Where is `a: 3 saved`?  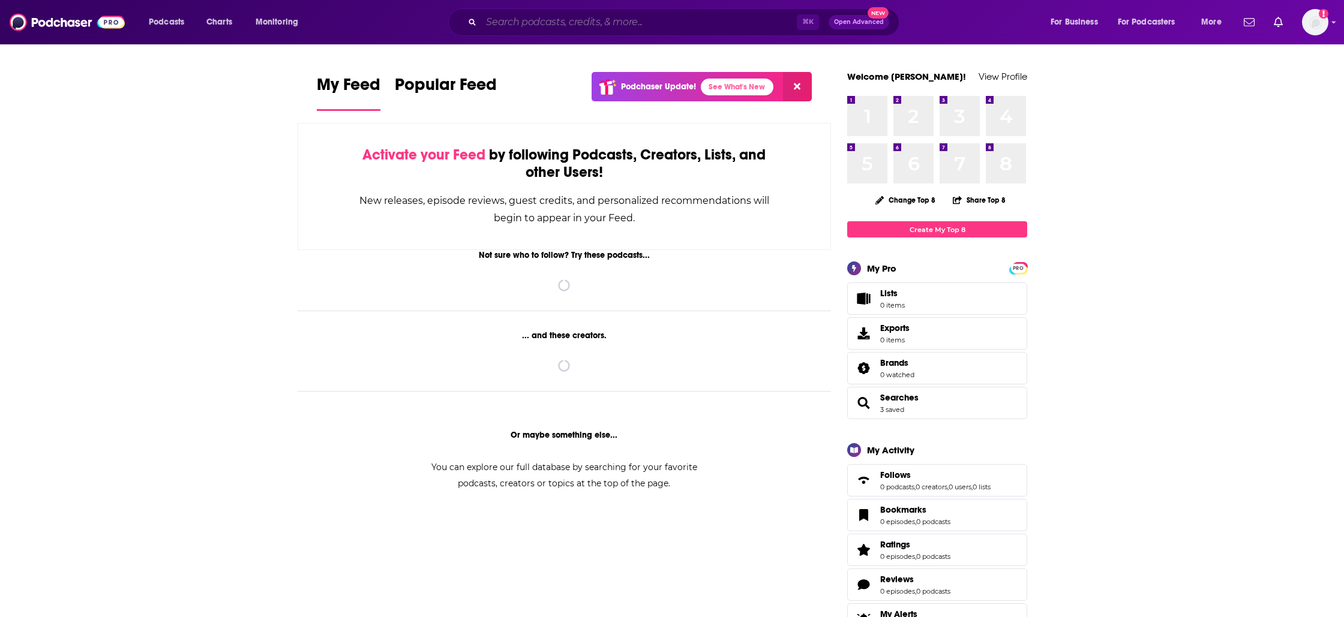
a: 3 saved is located at coordinates (892, 410).